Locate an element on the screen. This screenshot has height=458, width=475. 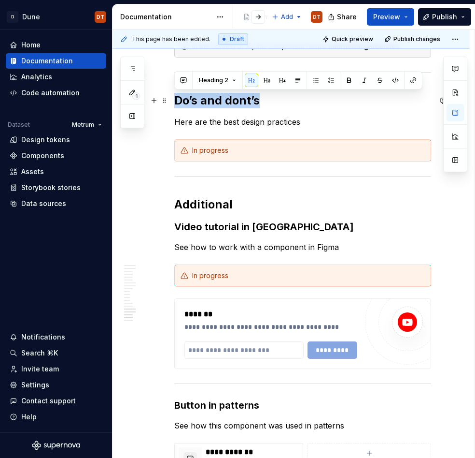
div: Storybook stories is located at coordinates (51, 187).